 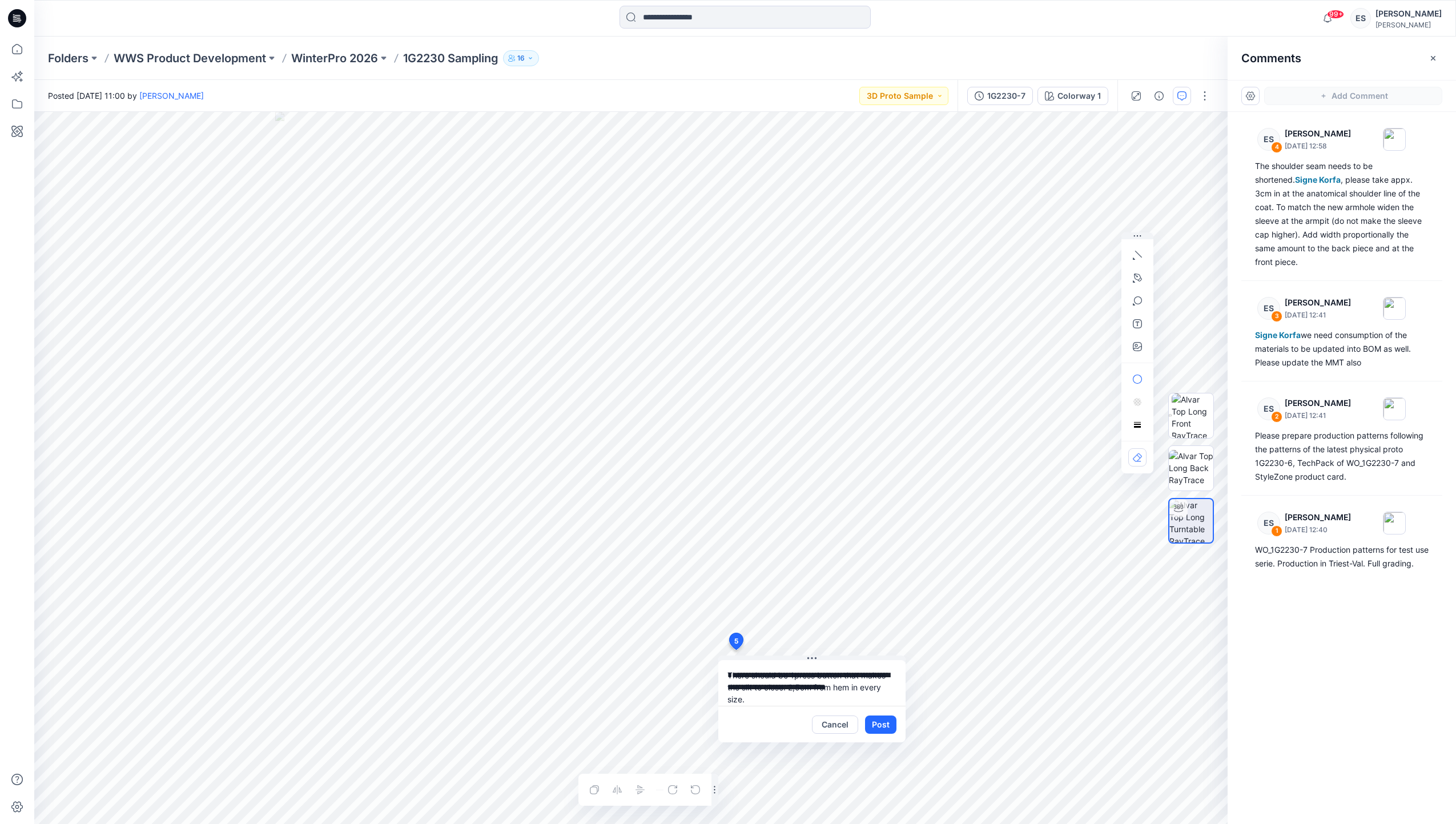 I want to click on p: WinterPro 2026, so click(x=335, y=58).